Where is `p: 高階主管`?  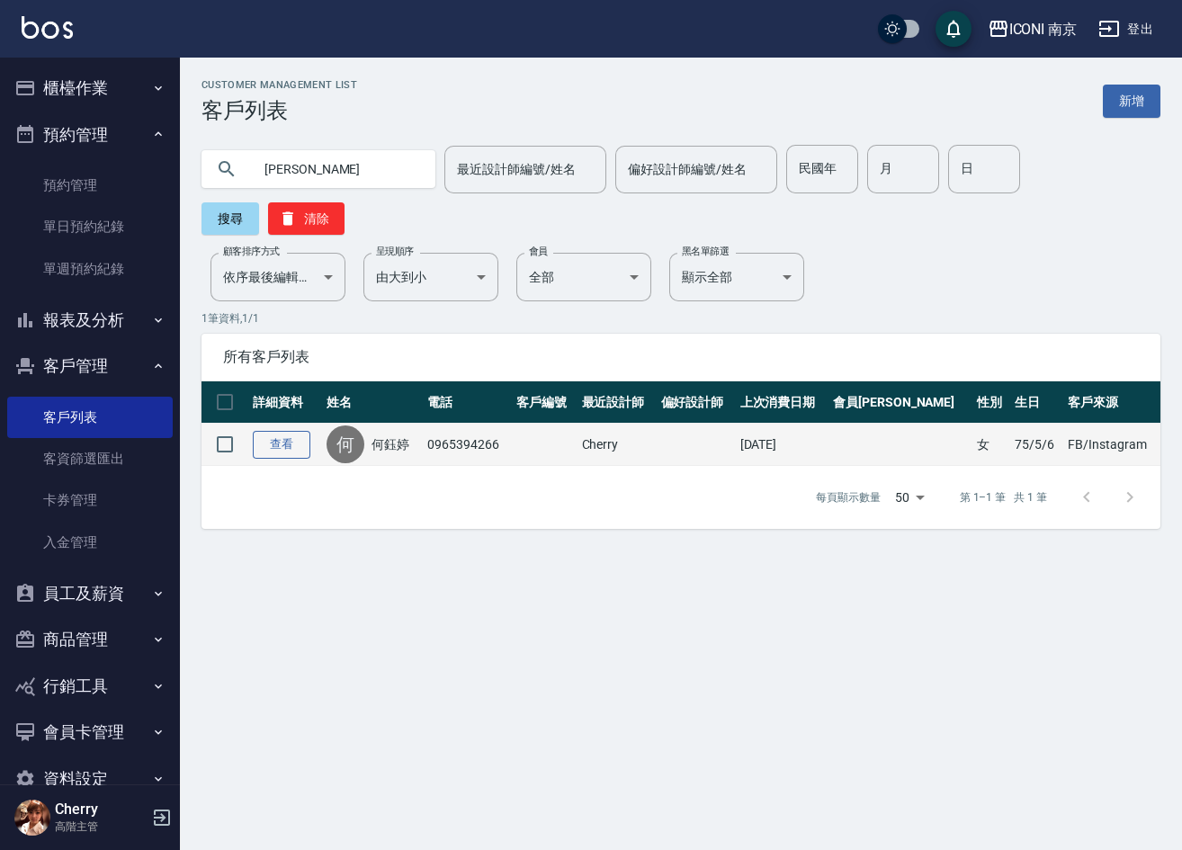
p: 高階主管 is located at coordinates (101, 827).